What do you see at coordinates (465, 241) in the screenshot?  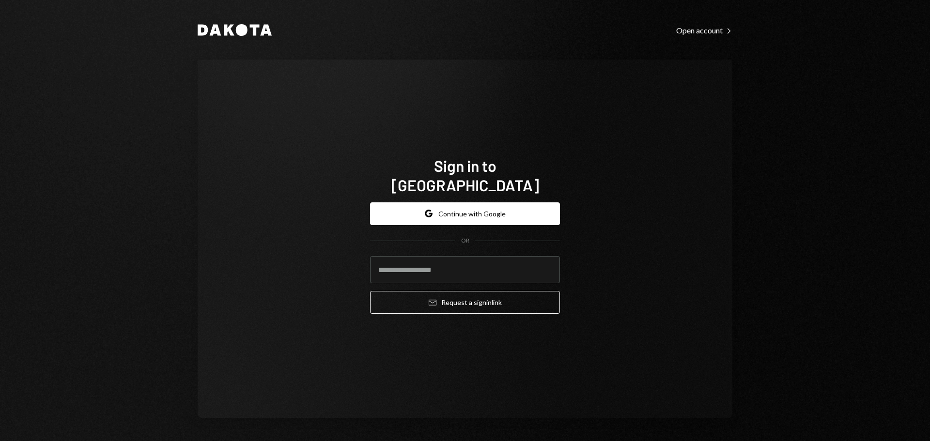 I see `div: OR` at bounding box center [465, 241].